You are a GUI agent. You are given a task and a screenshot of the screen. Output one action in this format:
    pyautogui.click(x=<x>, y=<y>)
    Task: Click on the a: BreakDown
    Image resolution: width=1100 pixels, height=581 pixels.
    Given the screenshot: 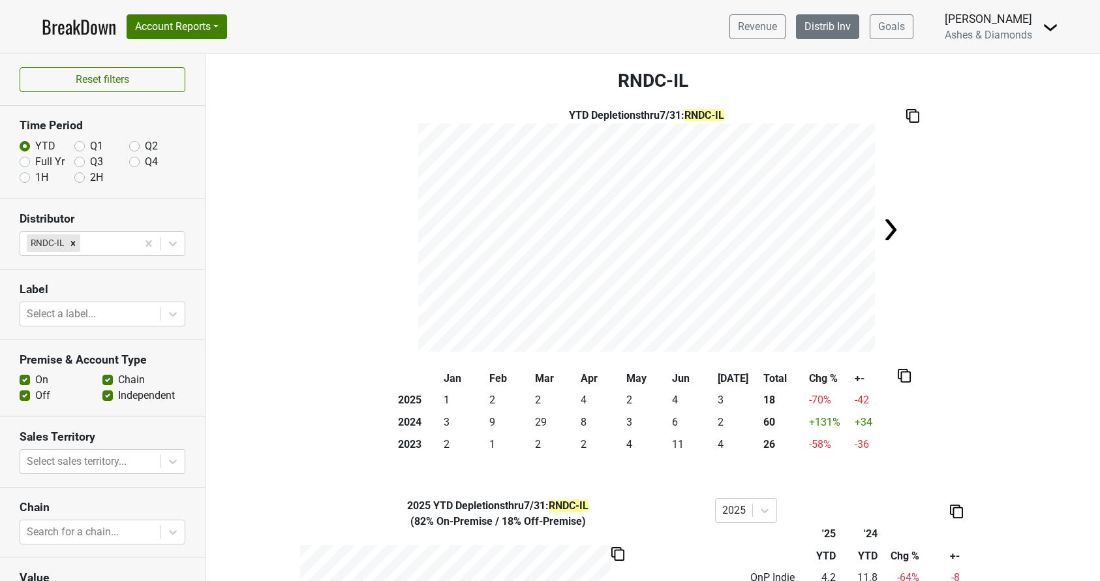 What is the action you would take?
    pyautogui.click(x=79, y=27)
    